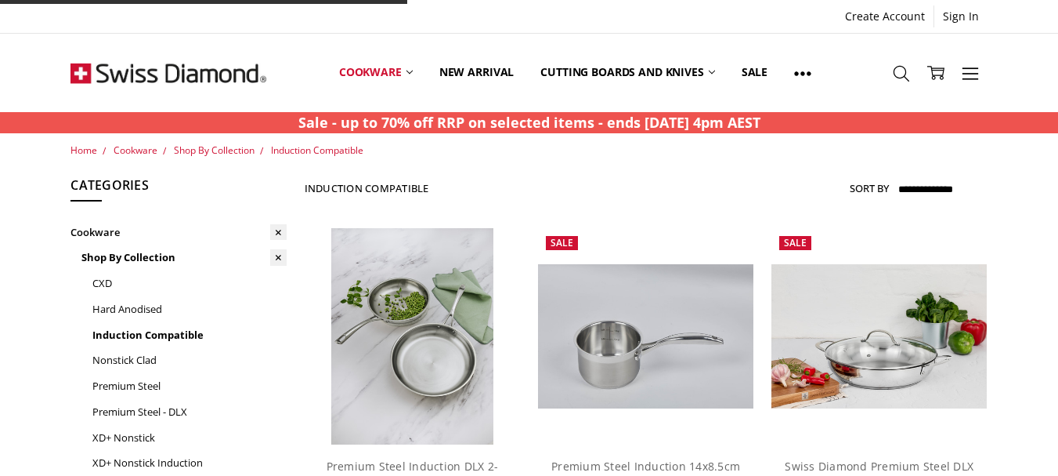 This screenshot has height=476, width=1058. Describe the element at coordinates (214, 150) in the screenshot. I see `span: Shop By Collection` at that location.